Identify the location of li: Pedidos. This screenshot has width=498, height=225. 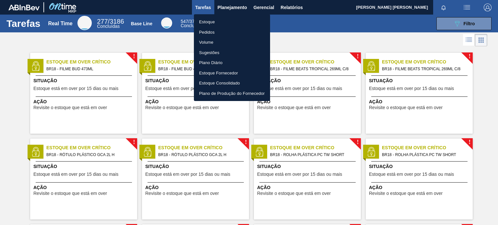
(232, 32).